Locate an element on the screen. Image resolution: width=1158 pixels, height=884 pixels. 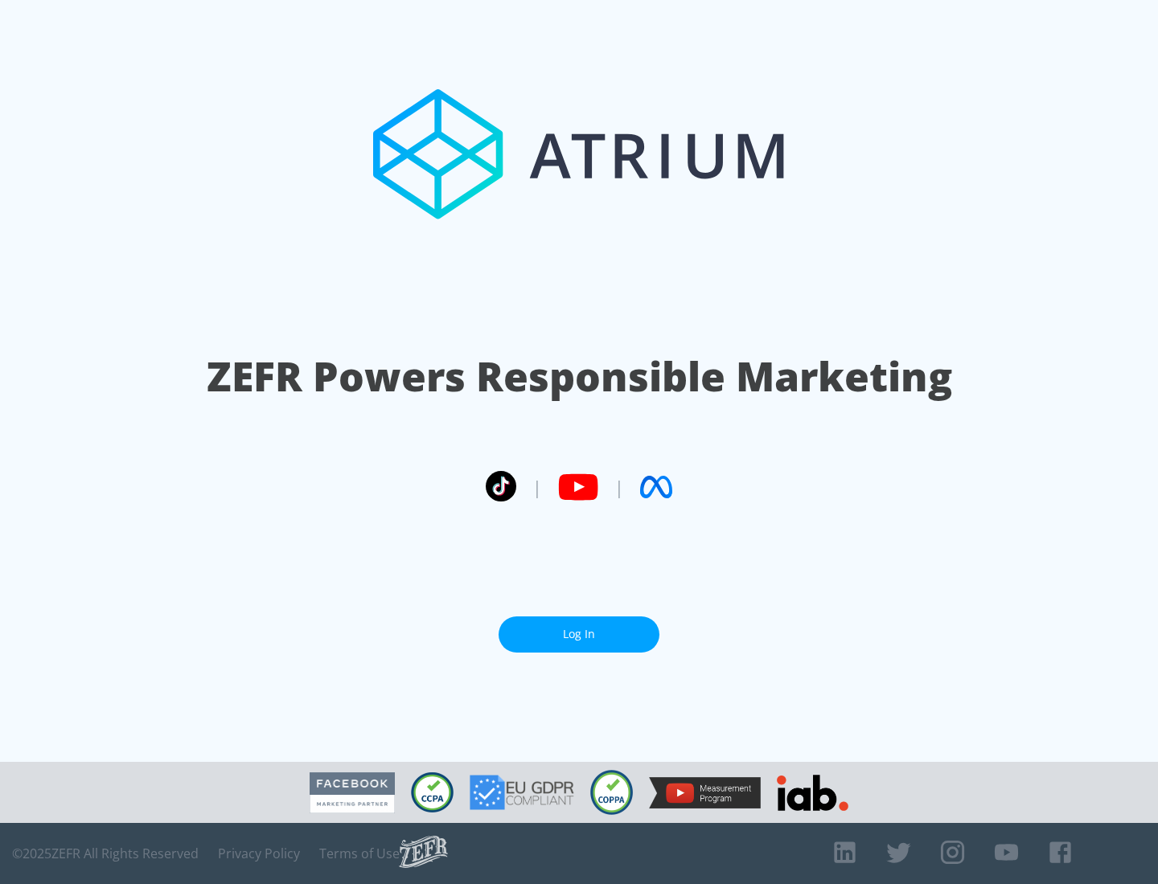
a: Terms of Use is located at coordinates (359, 854).